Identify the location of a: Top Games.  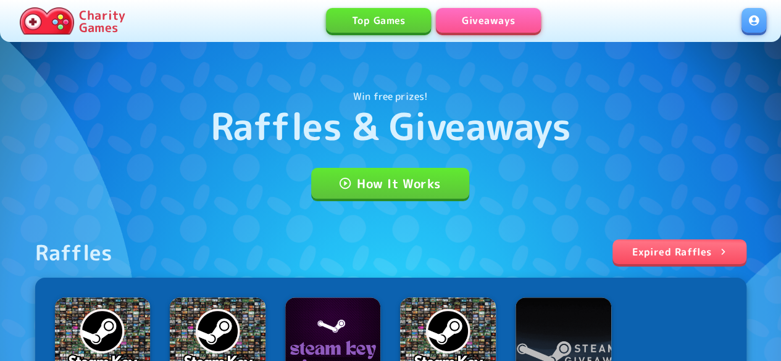
(379, 20).